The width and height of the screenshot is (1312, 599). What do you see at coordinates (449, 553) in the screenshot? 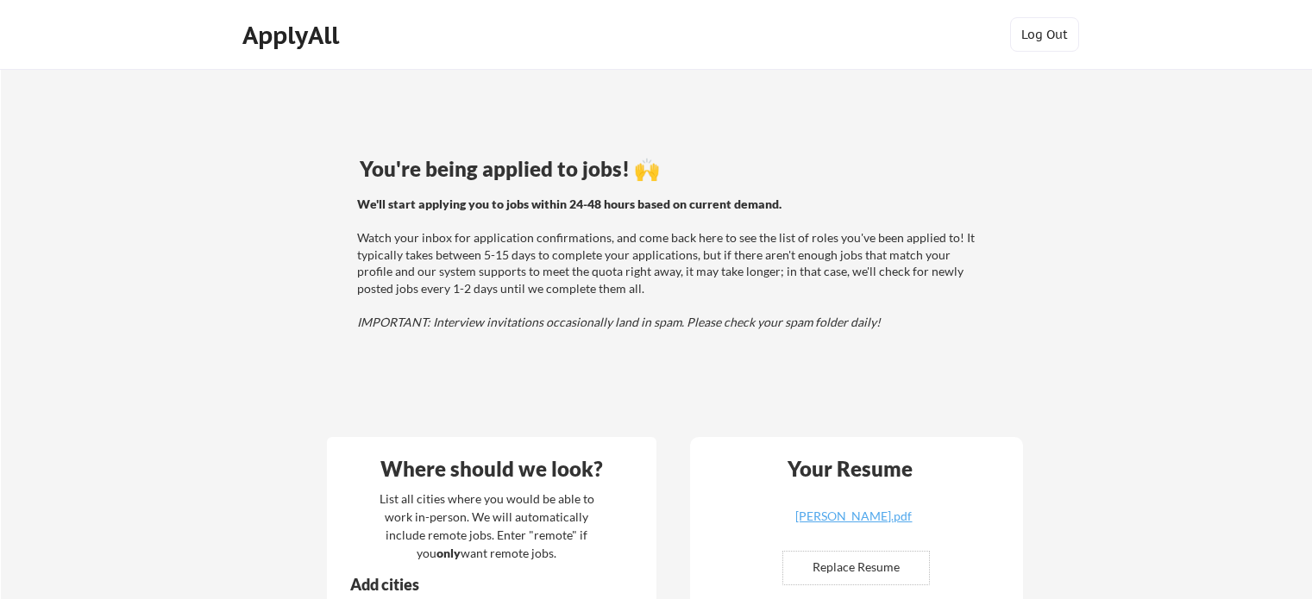
I see `strong: only` at bounding box center [449, 553].